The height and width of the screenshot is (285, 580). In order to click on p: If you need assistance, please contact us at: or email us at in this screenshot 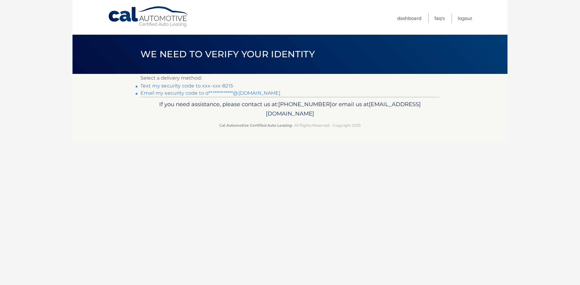, I will do `click(290, 109)`.